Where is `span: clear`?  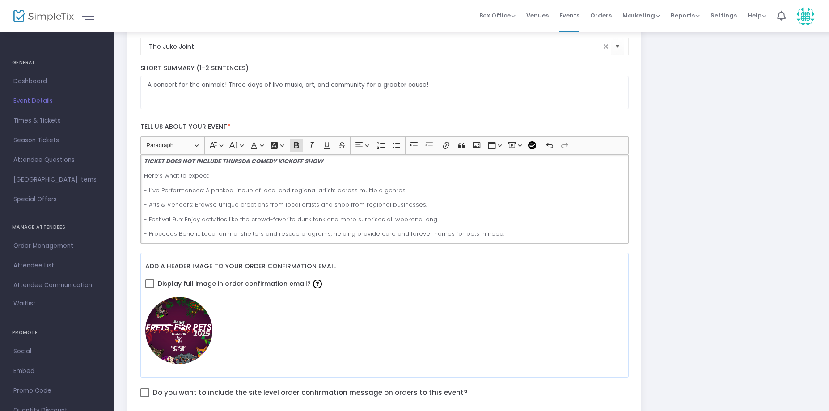
span: clear is located at coordinates (606, 46).